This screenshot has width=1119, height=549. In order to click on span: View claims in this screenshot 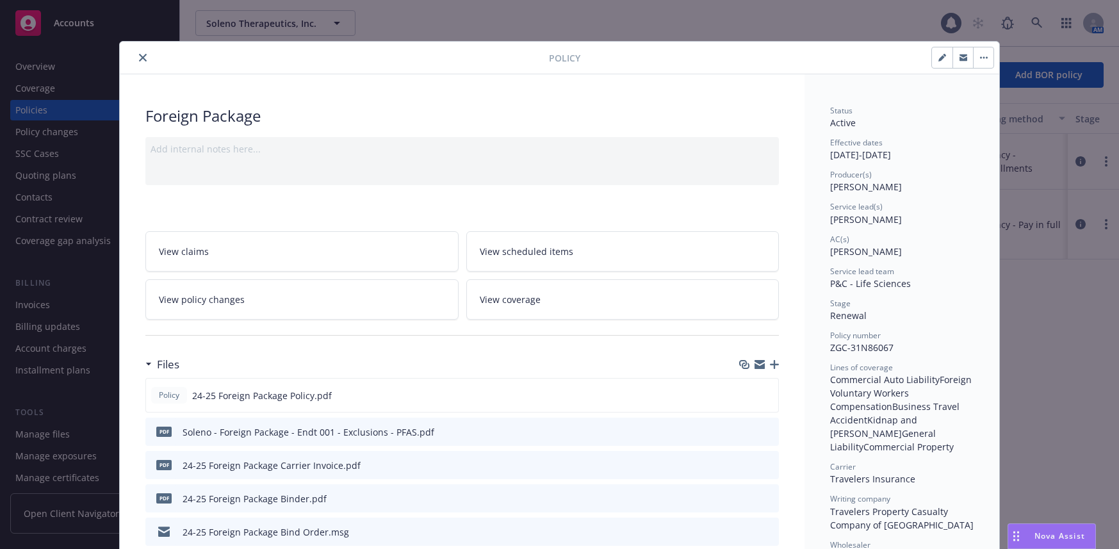, I will do `click(184, 251)`.